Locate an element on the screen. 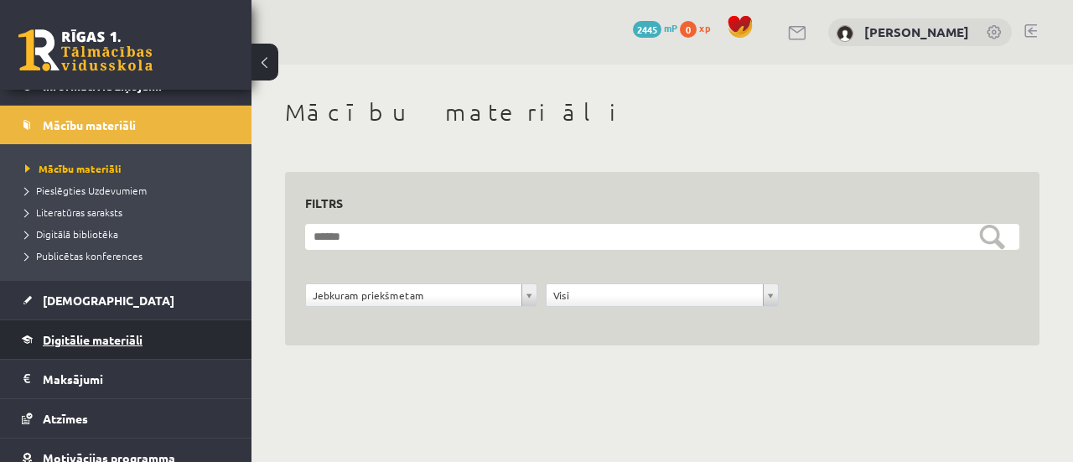  a: 2445 mP is located at coordinates (655, 28).